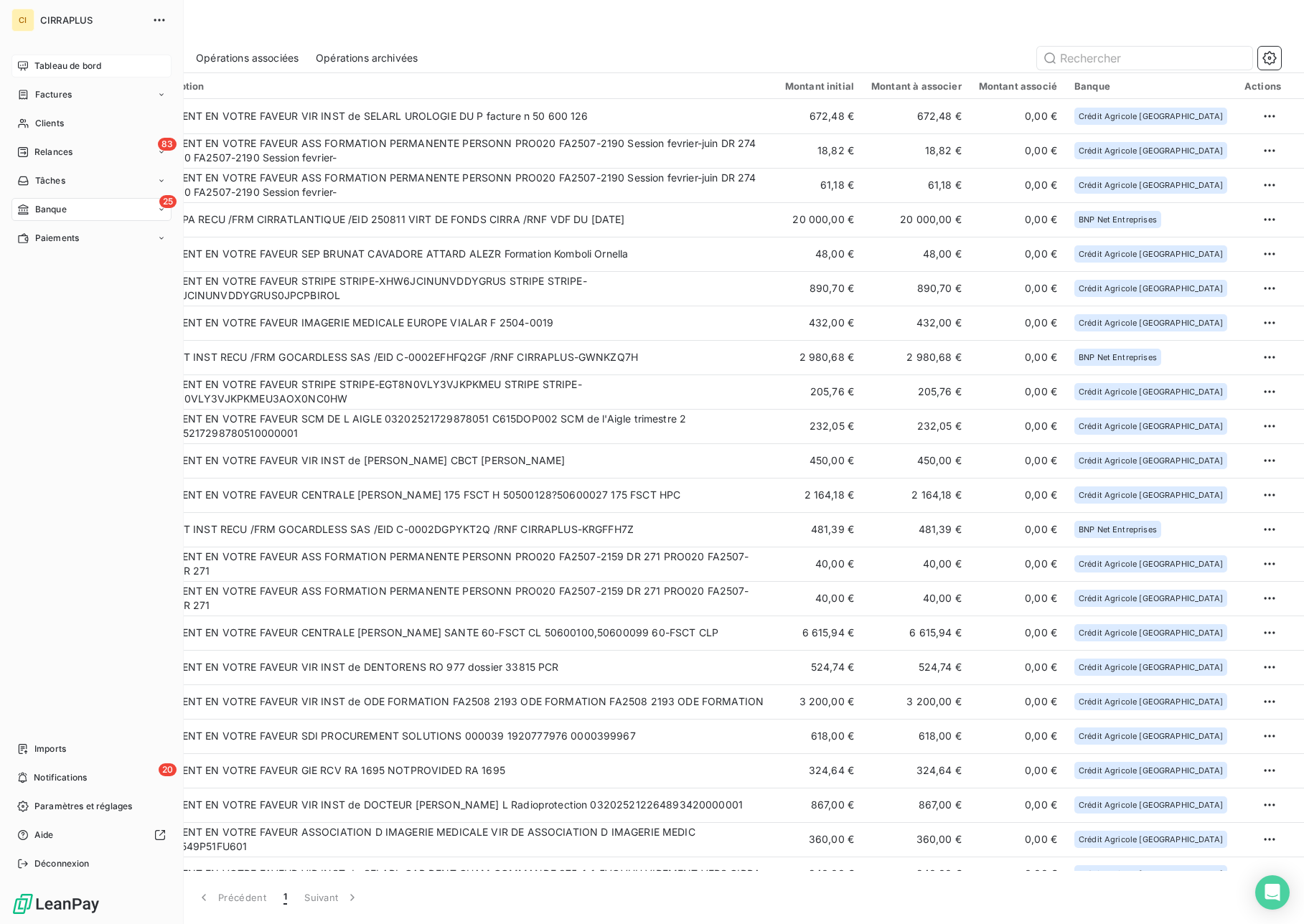 The width and height of the screenshot is (1304, 924). I want to click on span: 1, so click(285, 897).